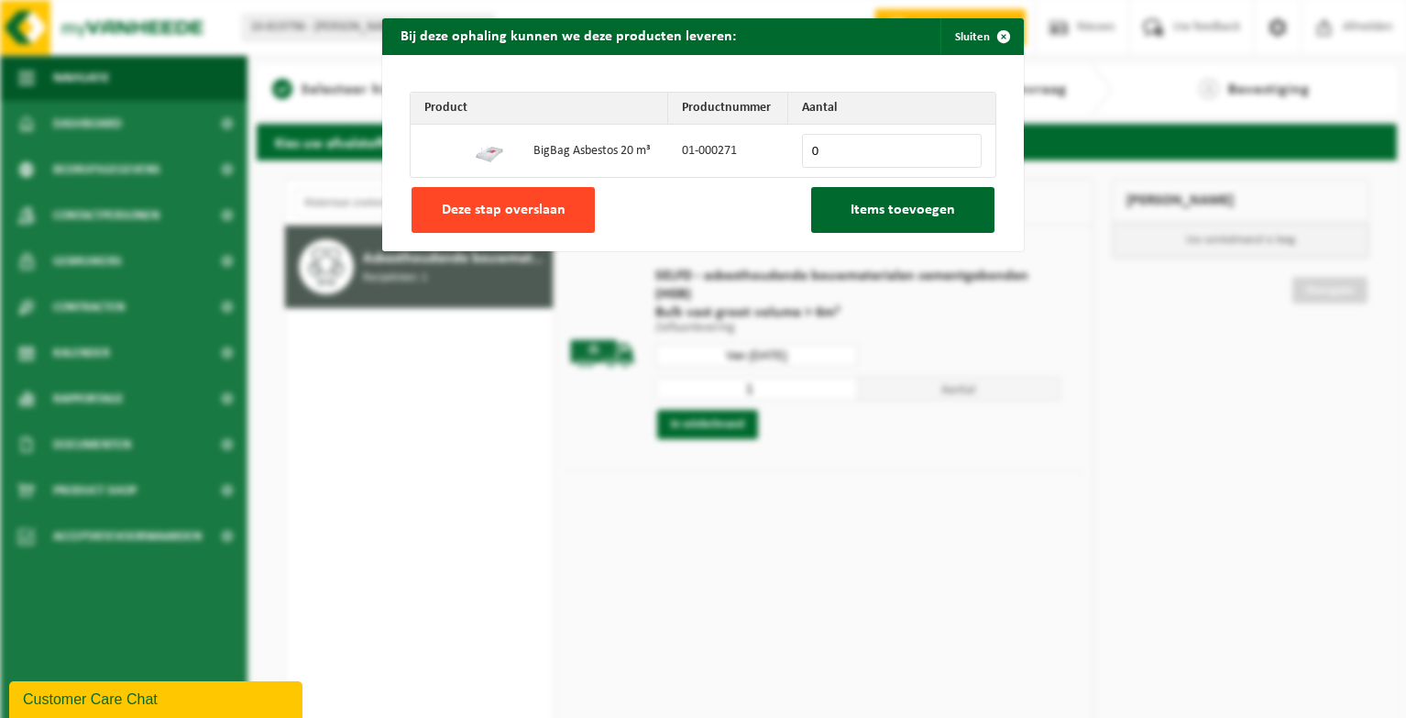 This screenshot has height=718, width=1406. I want to click on th: Productnummer, so click(728, 108).